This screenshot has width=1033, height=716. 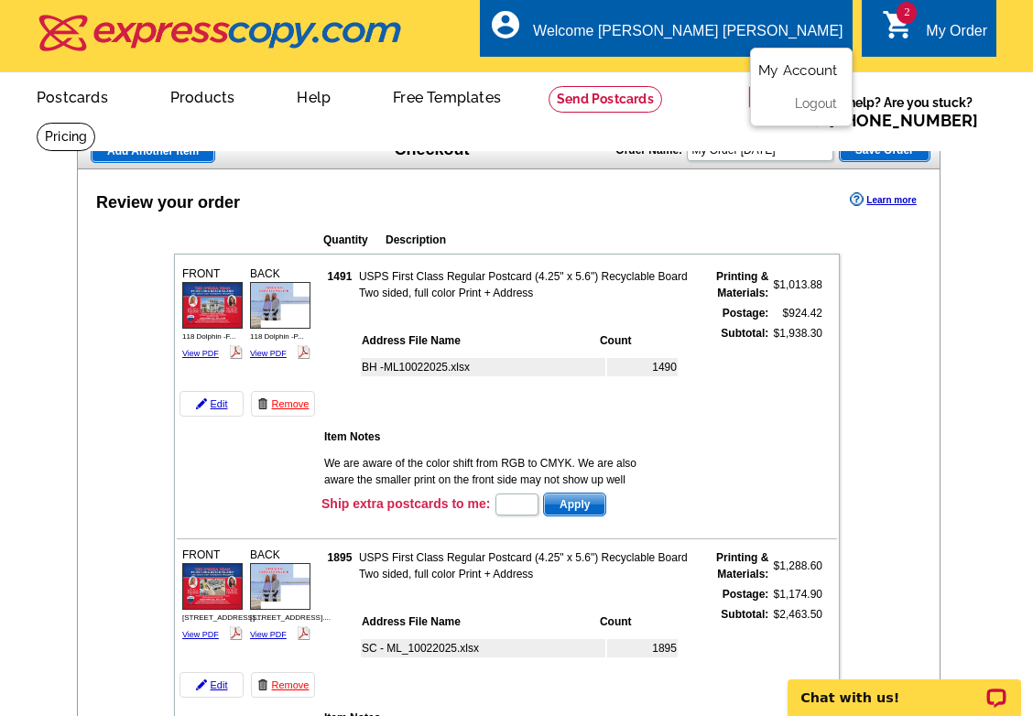 What do you see at coordinates (899, 25) in the screenshot?
I see `i: shopping_cart` at bounding box center [899, 25].